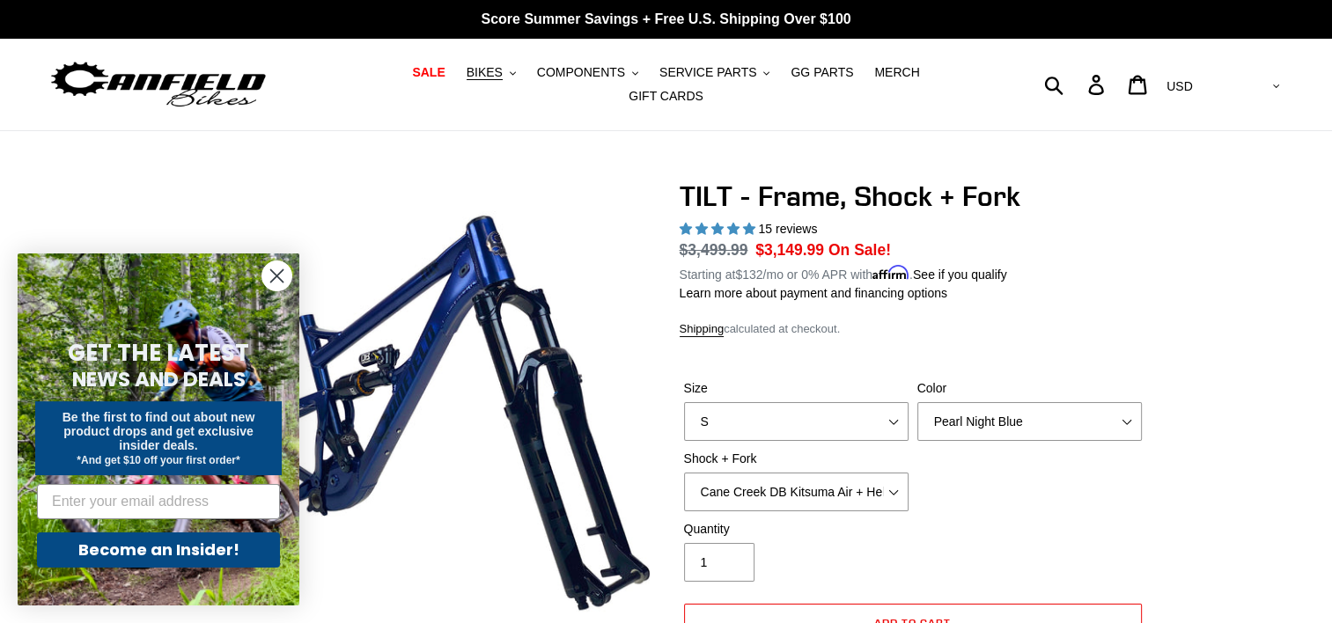 The image size is (1332, 623). Describe the element at coordinates (913, 329) in the screenshot. I see `div: calculated at checkout.` at that location.